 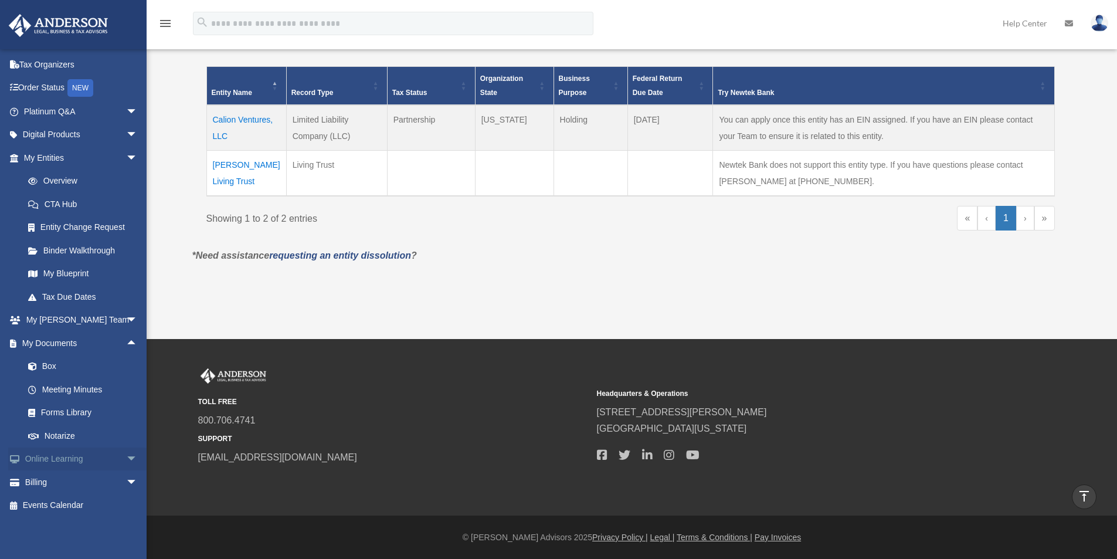 What do you see at coordinates (83, 274) in the screenshot?
I see `a: My Blueprint` at bounding box center [83, 274].